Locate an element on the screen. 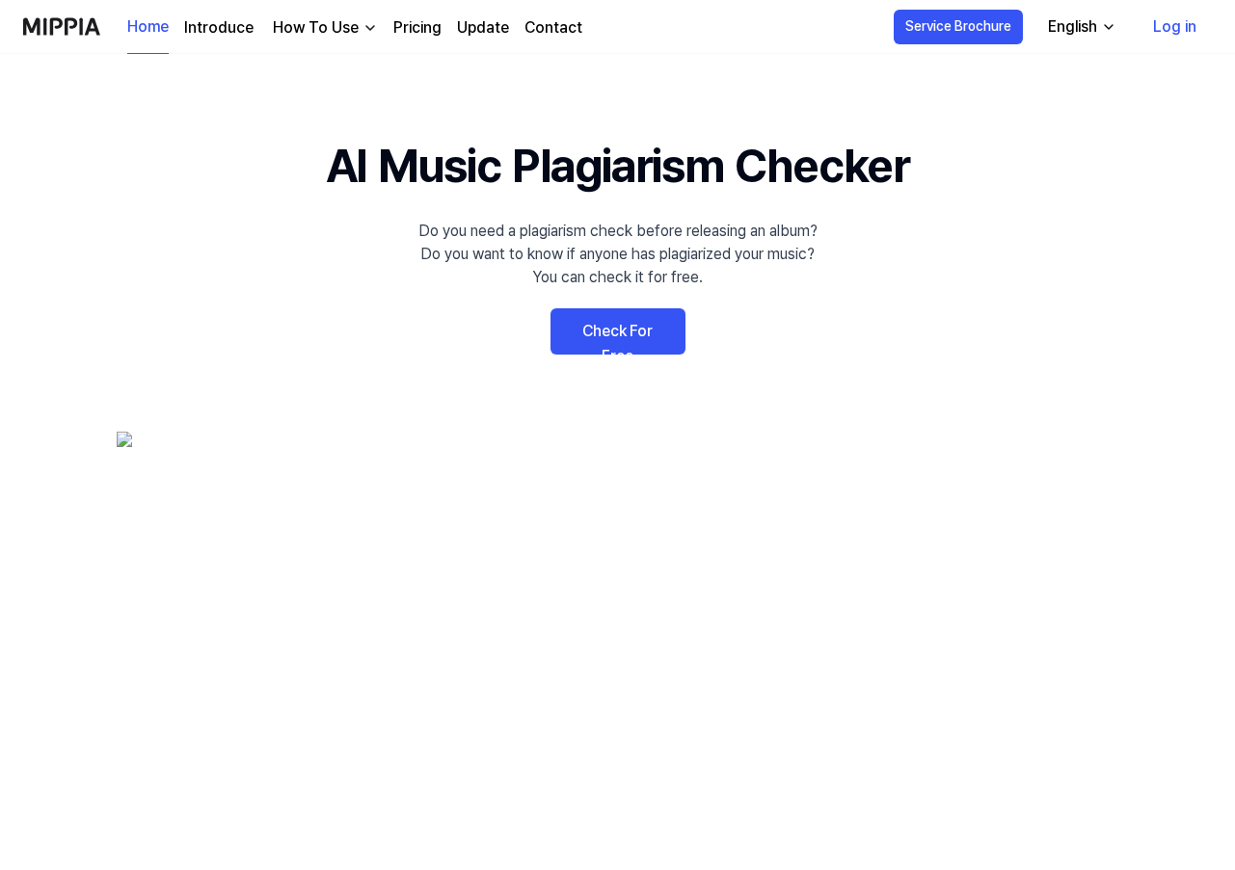 This screenshot has width=1235, height=870. h1: AI Music Plagiarism Checker is located at coordinates (617, 166).